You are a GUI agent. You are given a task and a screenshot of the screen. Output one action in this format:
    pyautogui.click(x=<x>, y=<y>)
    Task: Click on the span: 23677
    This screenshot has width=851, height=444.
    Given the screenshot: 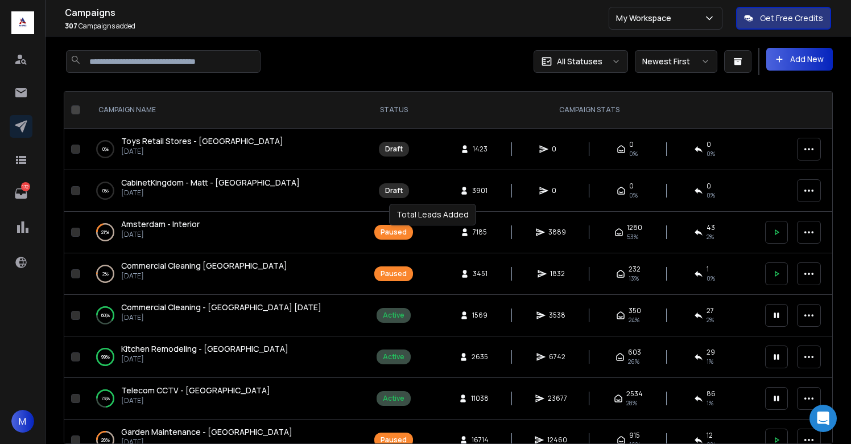 What is the action you would take?
    pyautogui.click(x=558, y=398)
    